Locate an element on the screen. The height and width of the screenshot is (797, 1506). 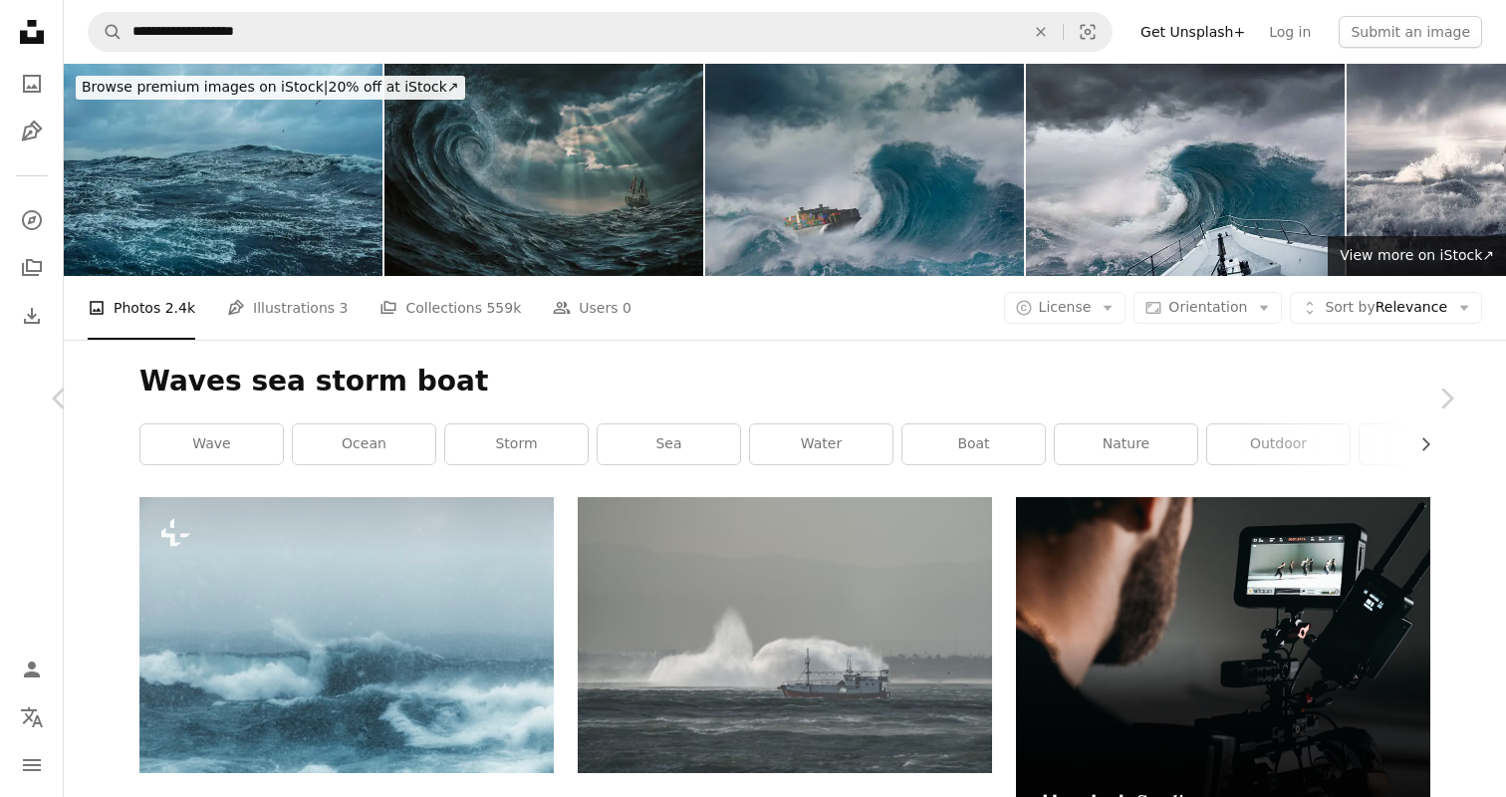
button: Sort byRelevance is located at coordinates (1385, 308).